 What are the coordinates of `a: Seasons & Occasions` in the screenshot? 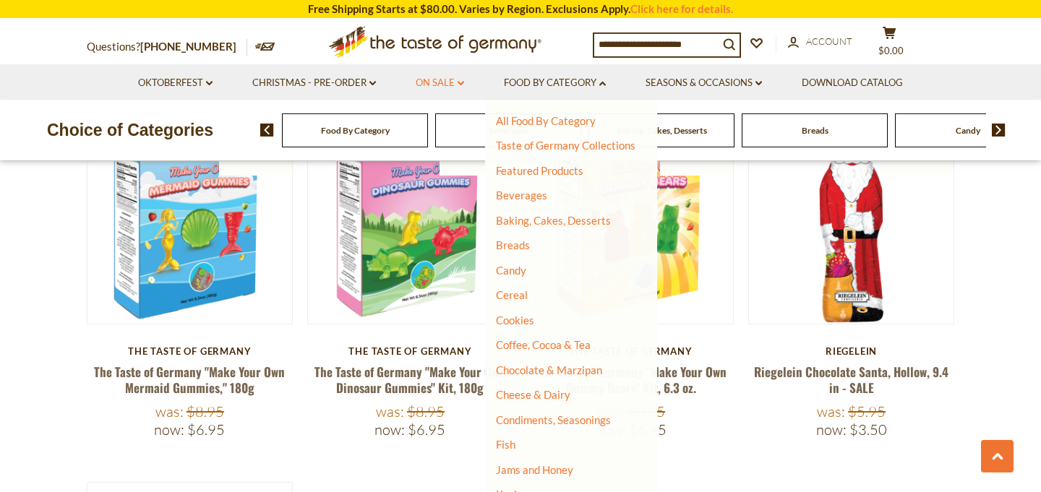 It's located at (703, 83).